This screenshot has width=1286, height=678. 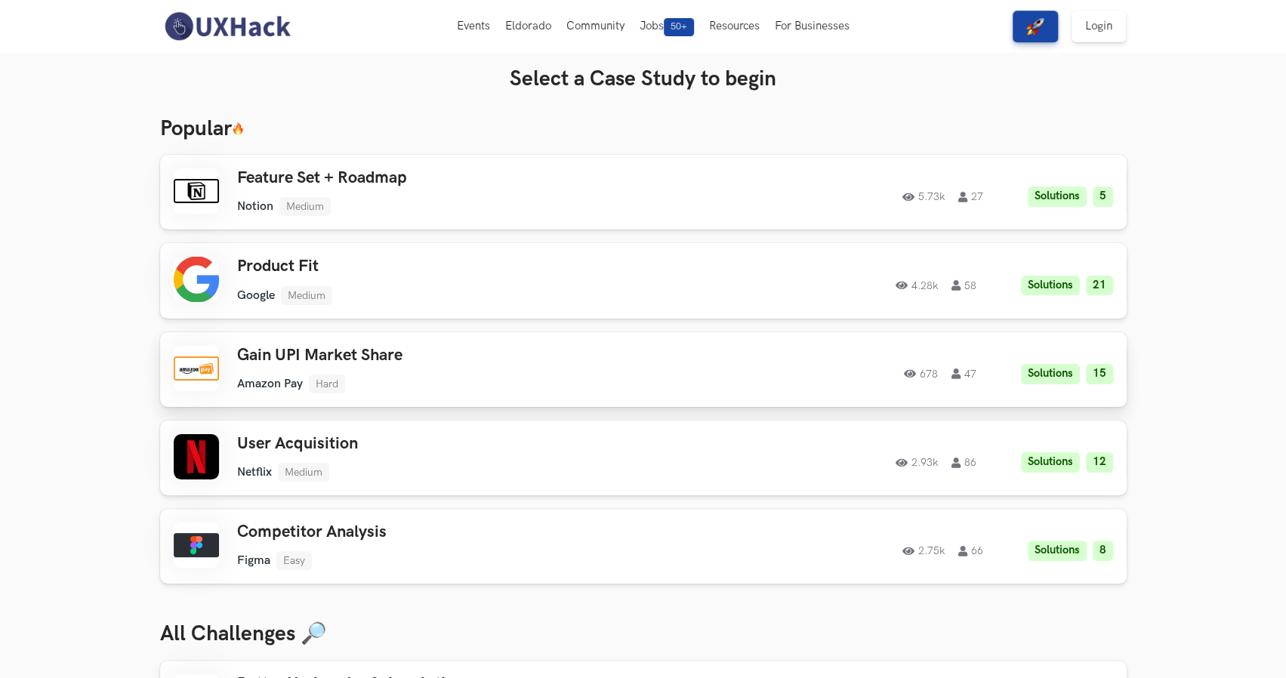 I want to click on h3: Product Fit, so click(x=452, y=267).